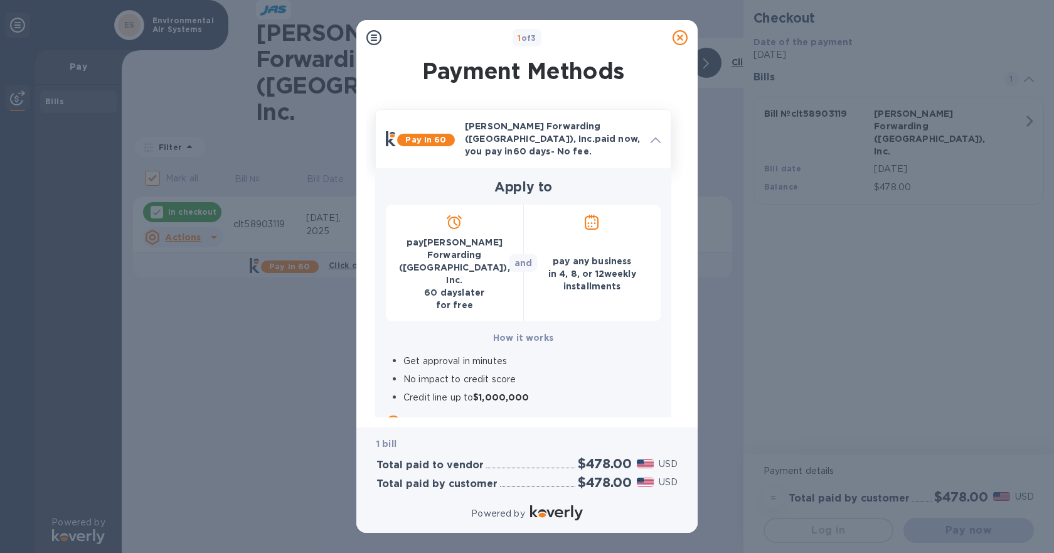 This screenshot has height=553, width=1054. I want to click on p: Credit line up to, so click(532, 397).